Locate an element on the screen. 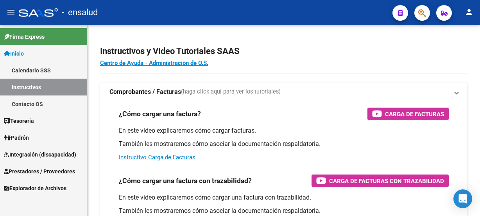 This screenshot has width=480, height=216. span: (haga click aquí para ver los tutoriales) is located at coordinates (231, 92).